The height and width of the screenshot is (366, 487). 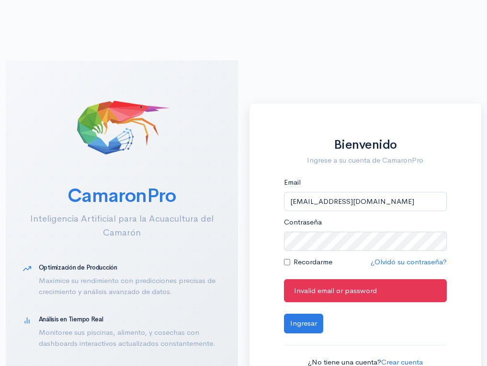 What do you see at coordinates (122, 195) in the screenshot?
I see `h2: CamaronPro` at bounding box center [122, 195].